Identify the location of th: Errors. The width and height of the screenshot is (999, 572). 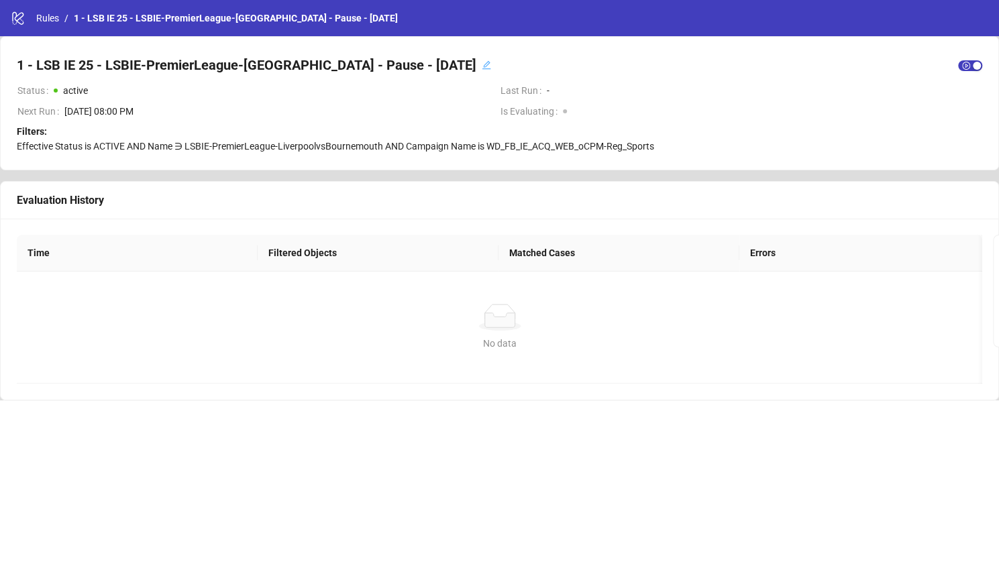
(861, 253).